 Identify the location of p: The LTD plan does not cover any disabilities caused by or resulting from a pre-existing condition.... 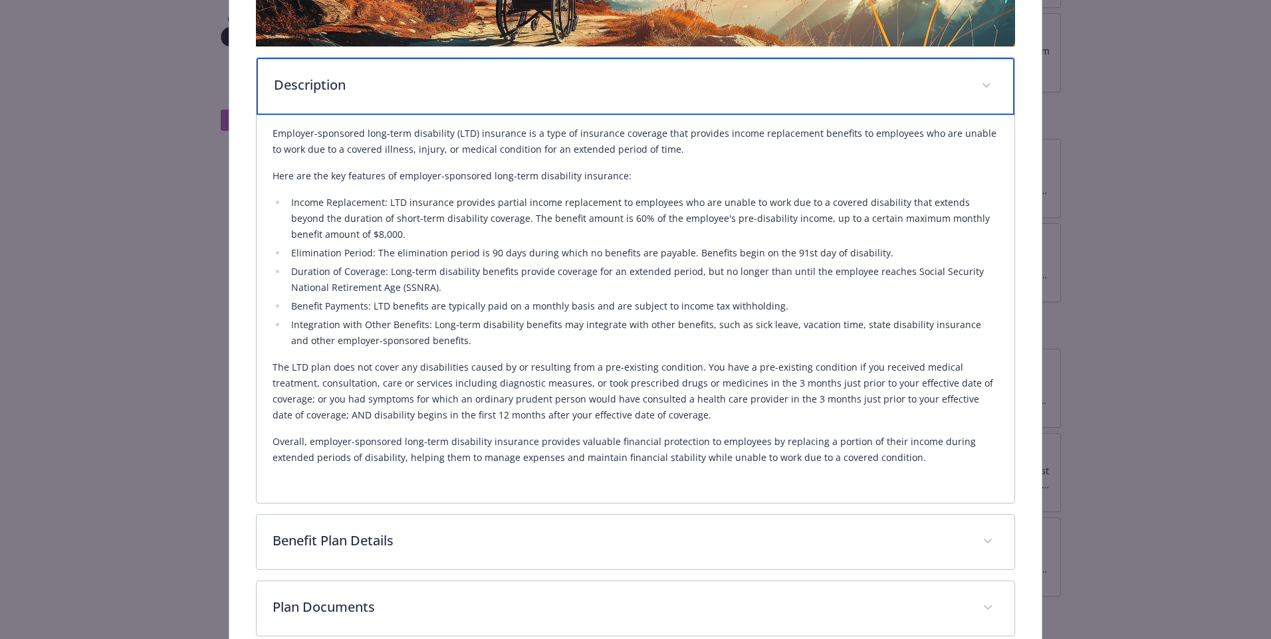
(635, 392).